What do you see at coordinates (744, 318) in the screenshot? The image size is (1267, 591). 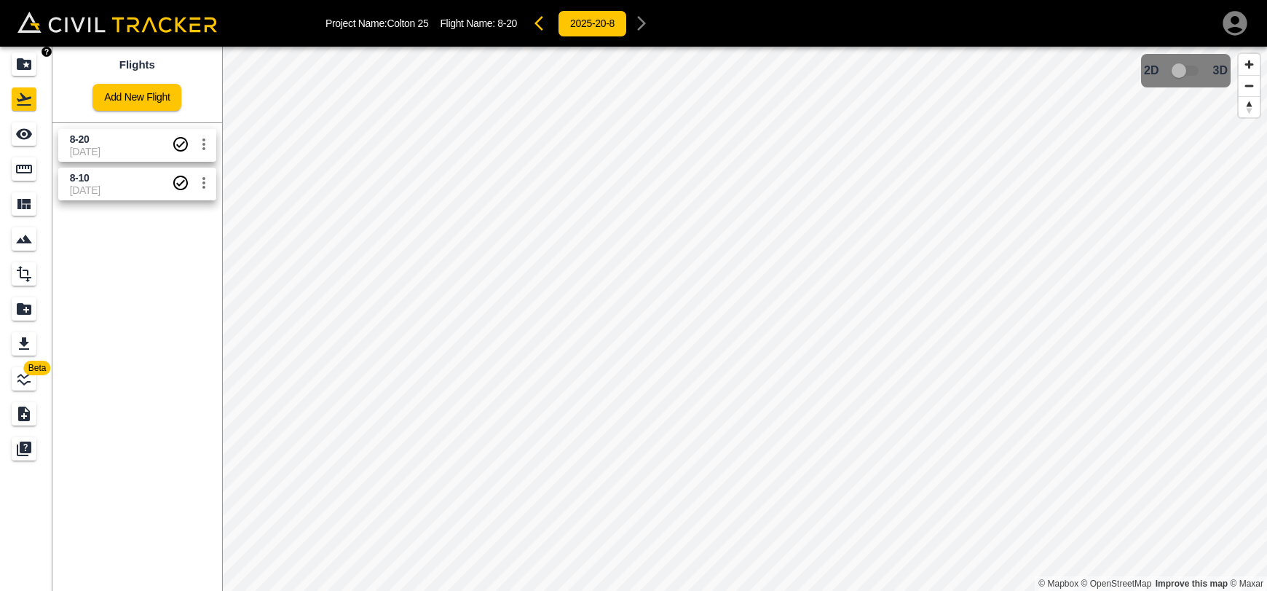 I see `canvas: Map` at bounding box center [744, 318].